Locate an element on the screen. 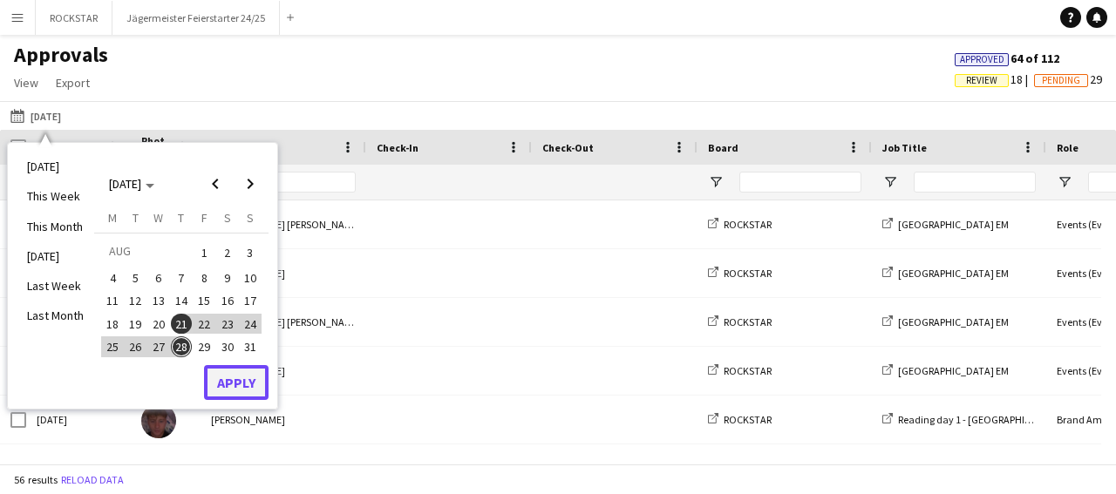  button: 20-08-2025 is located at coordinates (159, 323).